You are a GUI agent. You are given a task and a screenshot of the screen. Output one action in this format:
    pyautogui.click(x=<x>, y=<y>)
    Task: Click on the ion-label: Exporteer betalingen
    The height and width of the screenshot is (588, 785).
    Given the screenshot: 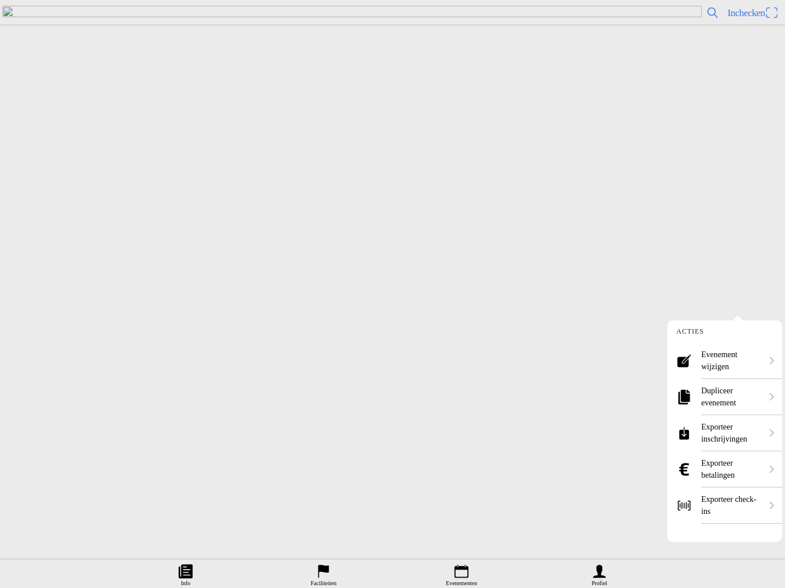 What is the action you would take?
    pyautogui.click(x=731, y=469)
    